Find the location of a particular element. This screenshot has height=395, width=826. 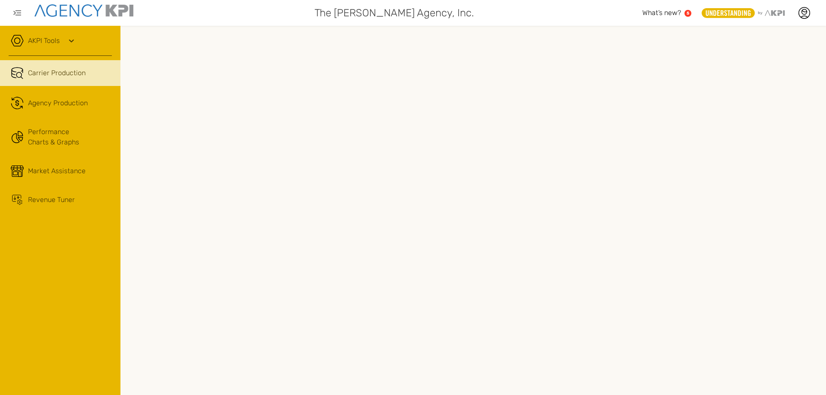

text: 5 is located at coordinates (688, 13).